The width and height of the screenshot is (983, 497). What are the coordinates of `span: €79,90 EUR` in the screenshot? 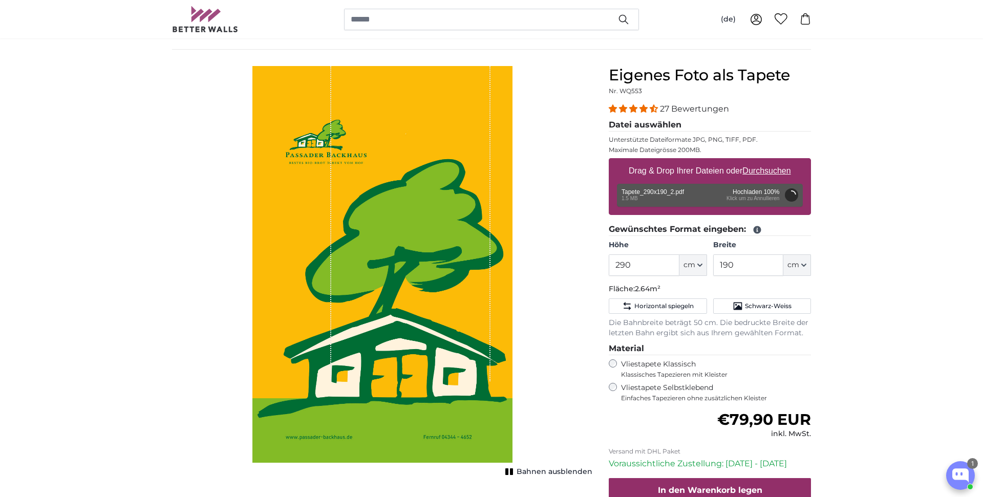 It's located at (764, 419).